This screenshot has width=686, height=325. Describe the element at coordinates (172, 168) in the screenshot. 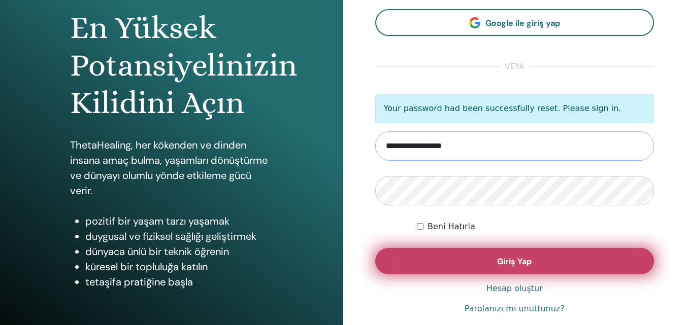

I see `p: ThetaHealing, her kökenden ve dinden insana amaç bulma, yaşamları dönüştürme ve dünyayı olumlu yö...` at that location.